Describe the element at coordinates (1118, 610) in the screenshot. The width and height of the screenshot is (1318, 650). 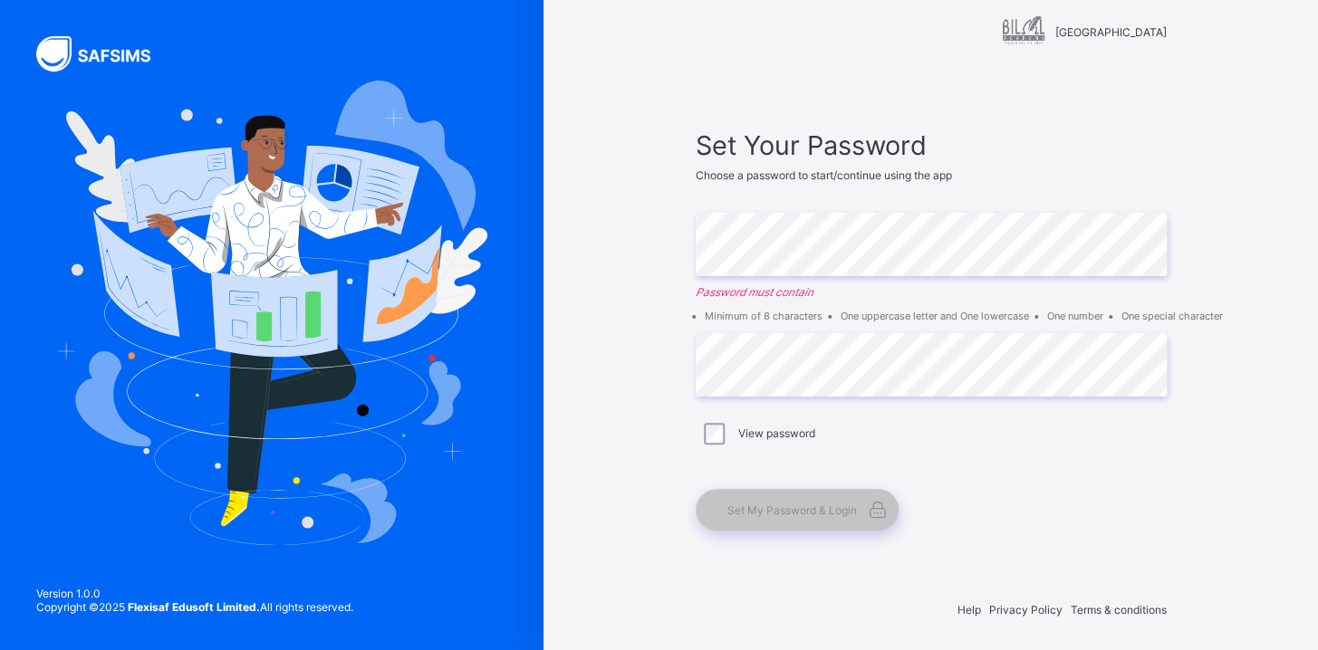
I see `span: Terms & conditions` at that location.